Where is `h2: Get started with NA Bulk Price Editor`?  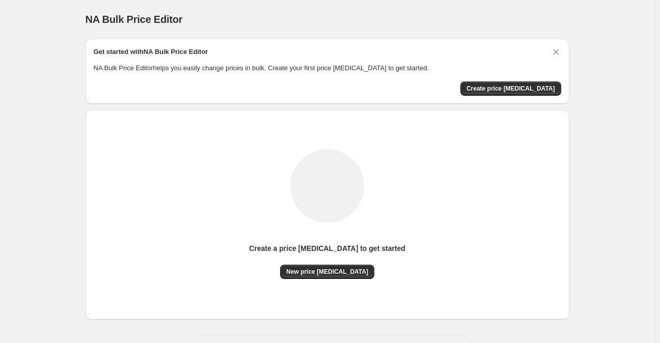 h2: Get started with NA Bulk Price Editor is located at coordinates (151, 52).